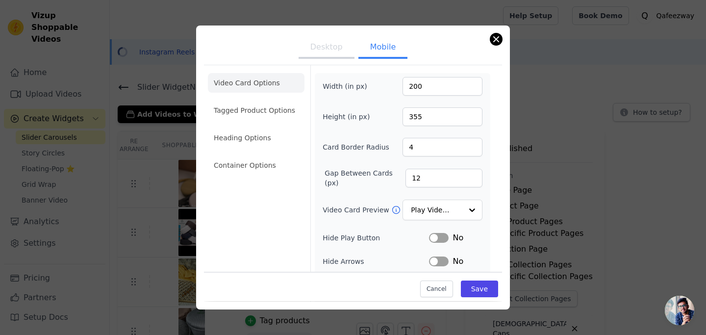 This screenshot has width=706, height=335. What do you see at coordinates (327, 48) in the screenshot?
I see `button: Desktop` at bounding box center [327, 48].